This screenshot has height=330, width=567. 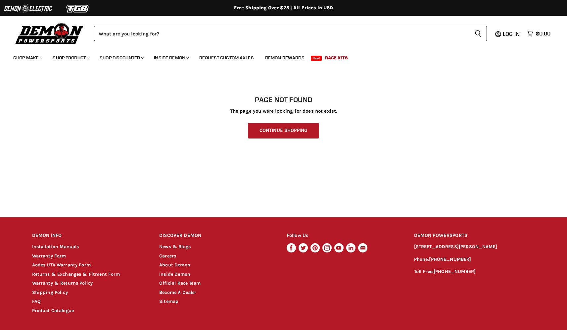 I want to click on a: $0.00, so click(x=539, y=33).